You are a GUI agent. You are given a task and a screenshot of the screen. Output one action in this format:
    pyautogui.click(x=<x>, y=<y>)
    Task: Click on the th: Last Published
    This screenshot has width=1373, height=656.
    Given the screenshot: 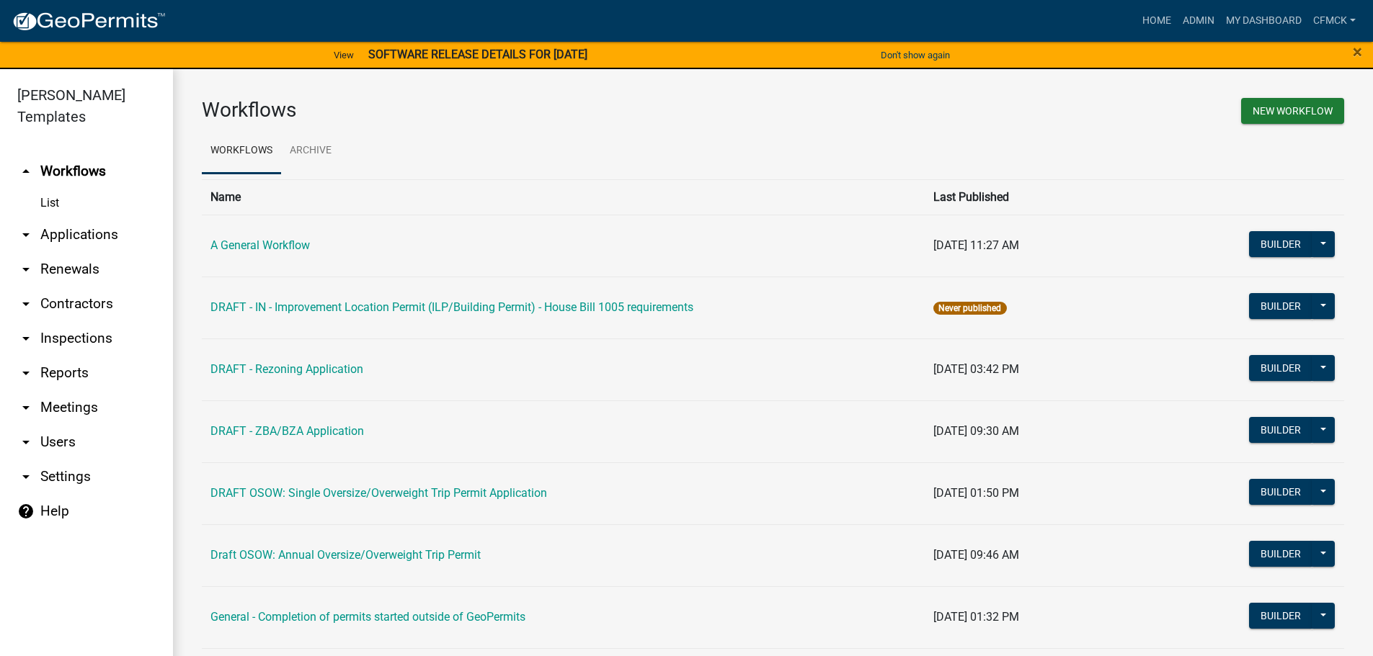 What is the action you would take?
    pyautogui.click(x=1058, y=197)
    